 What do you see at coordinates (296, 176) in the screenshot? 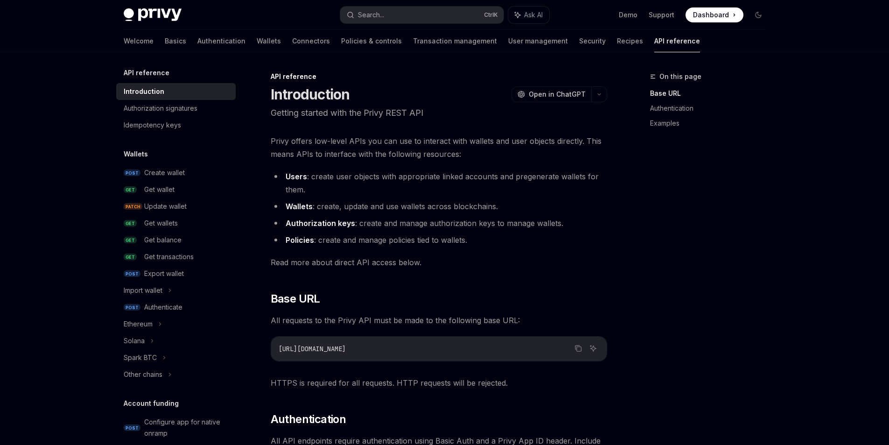
I see `strong: Users` at bounding box center [296, 176].